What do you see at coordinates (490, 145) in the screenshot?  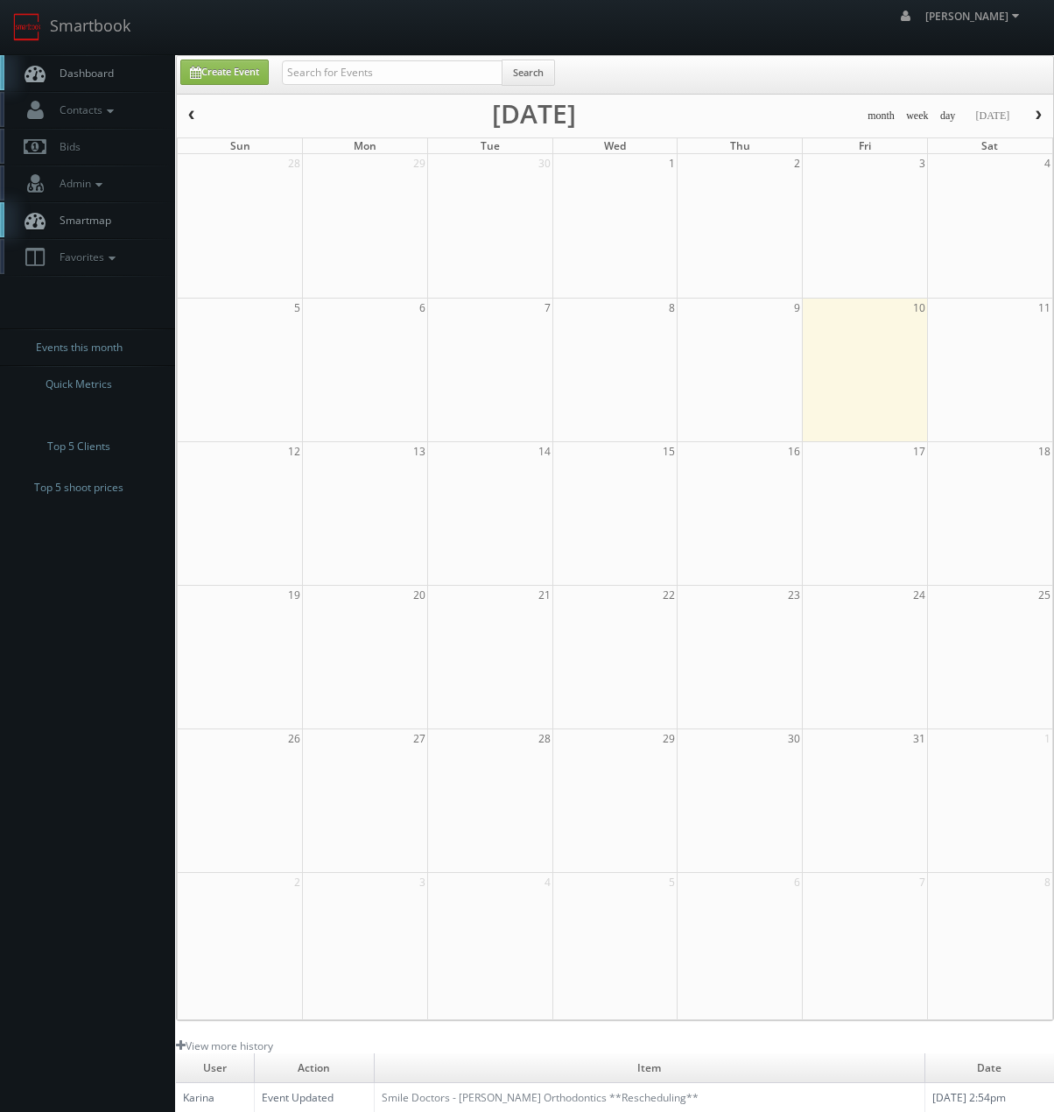 I see `span: Tue` at bounding box center [490, 145].